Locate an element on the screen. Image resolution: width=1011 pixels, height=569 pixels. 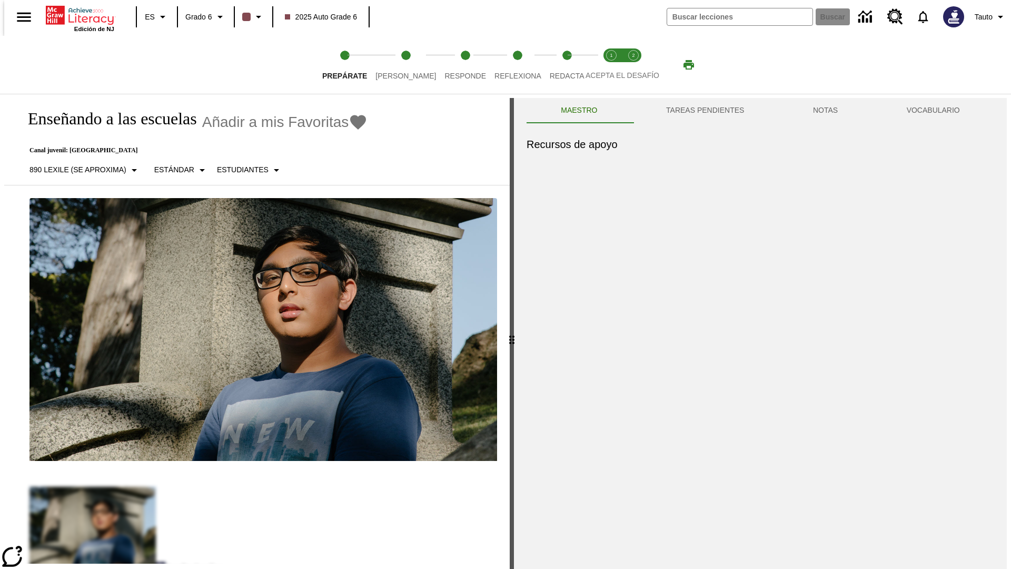
div: Instructional Panel Tabs is located at coordinates (760, 111).